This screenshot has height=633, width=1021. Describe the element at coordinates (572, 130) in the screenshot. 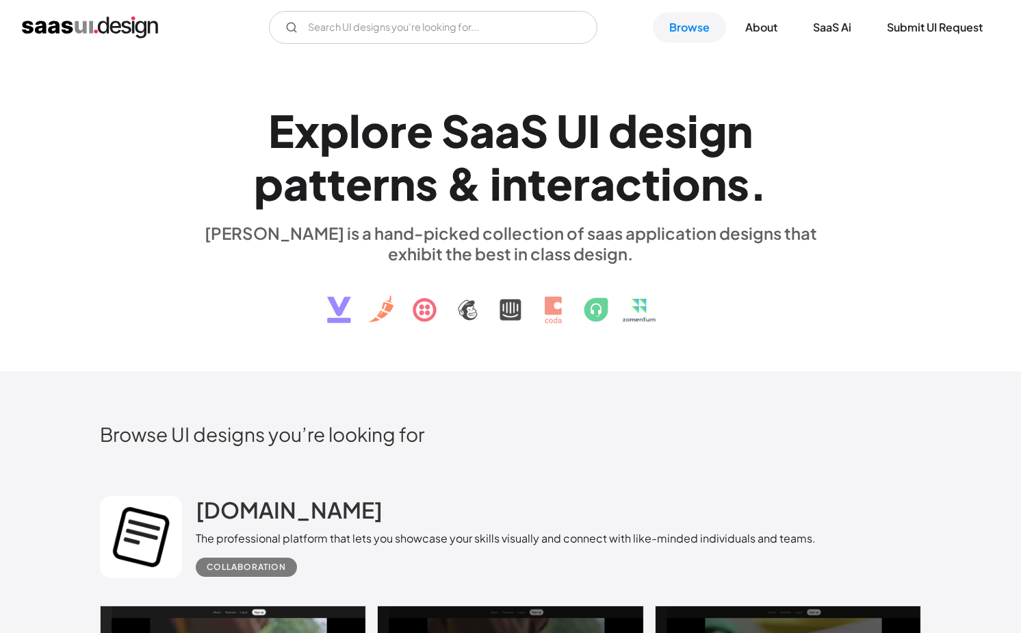

I see `div: U` at that location.